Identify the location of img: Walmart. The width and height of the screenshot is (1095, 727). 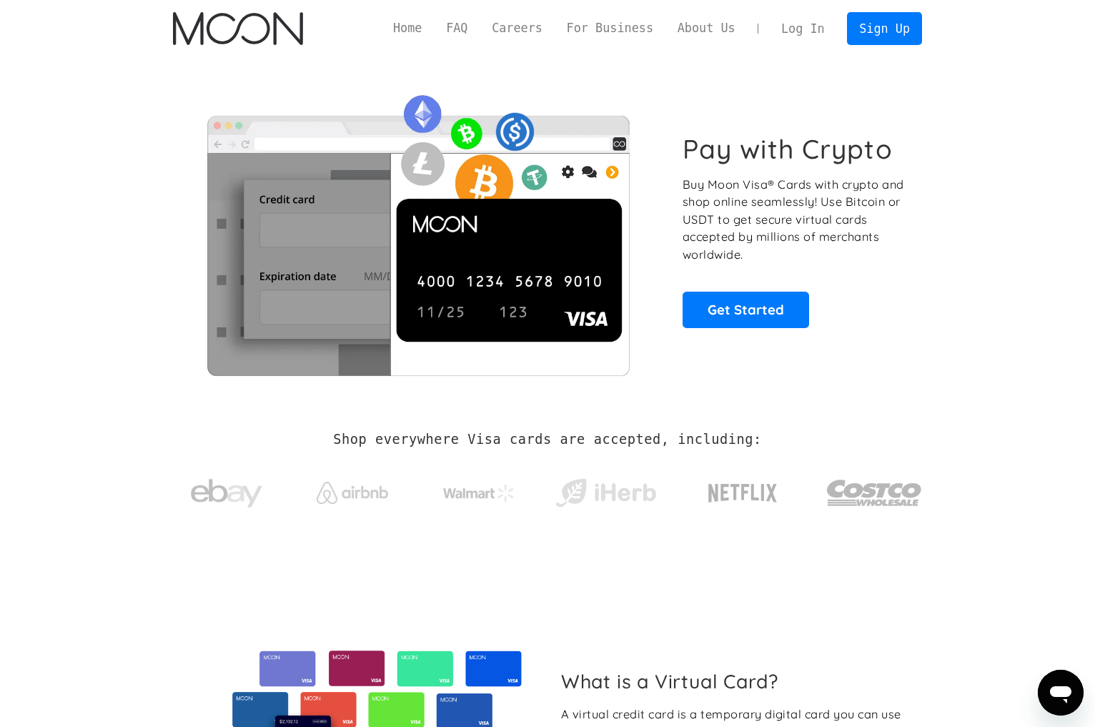
(479, 493).